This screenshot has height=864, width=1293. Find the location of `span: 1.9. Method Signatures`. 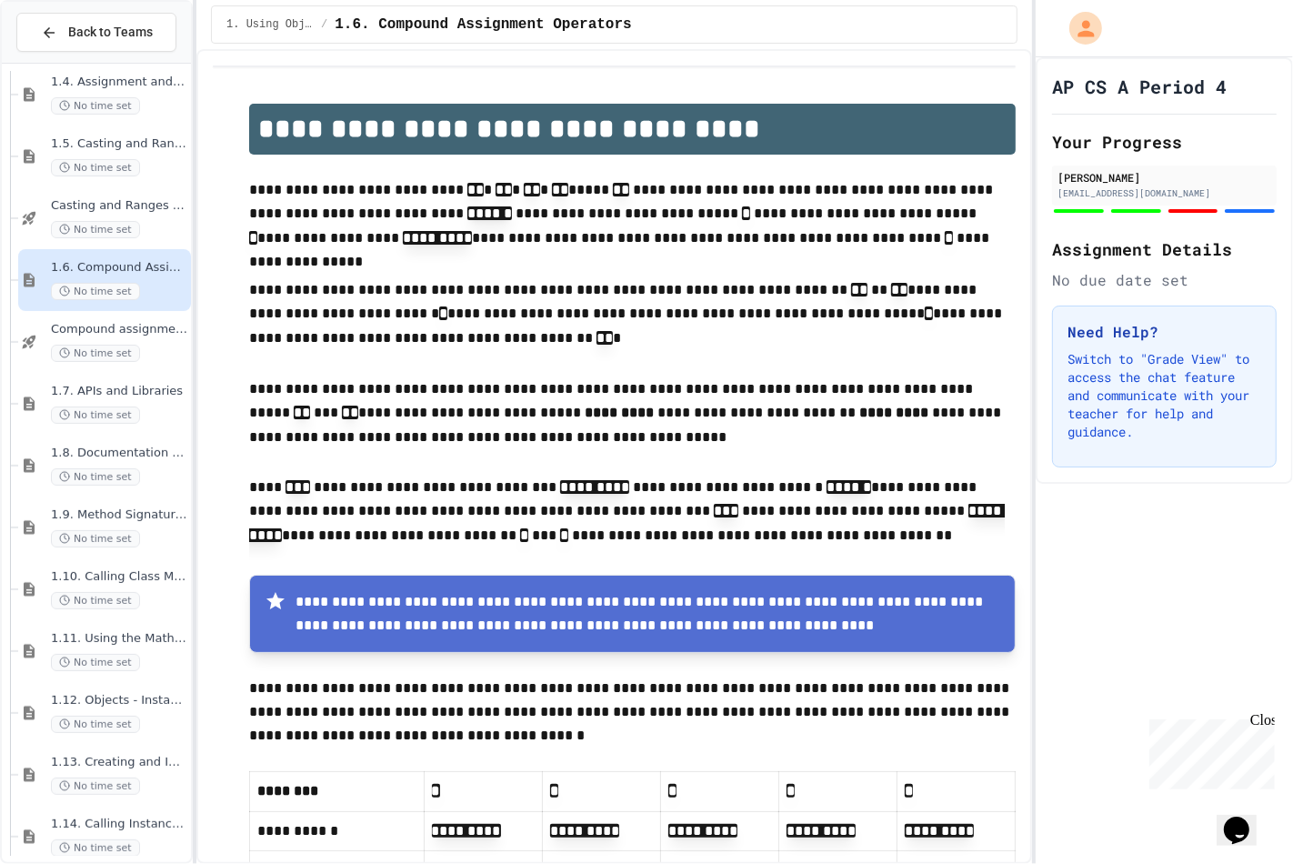

span: 1.9. Method Signatures is located at coordinates (119, 515).